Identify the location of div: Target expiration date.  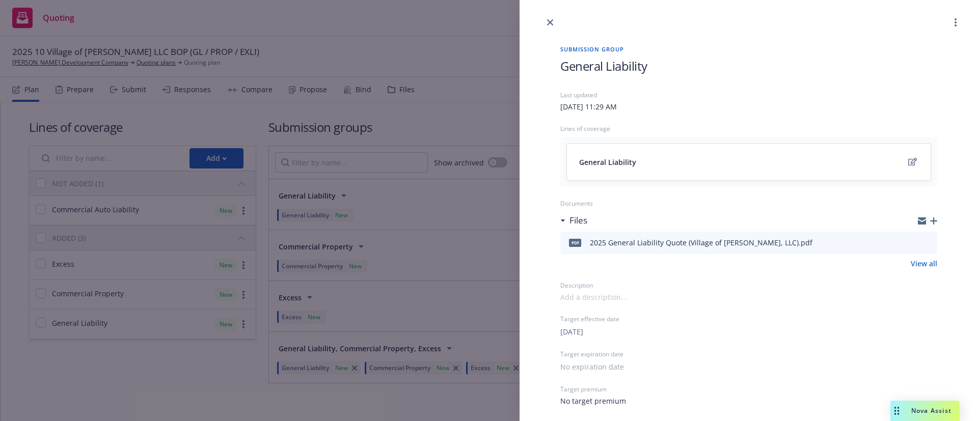
(749, 354).